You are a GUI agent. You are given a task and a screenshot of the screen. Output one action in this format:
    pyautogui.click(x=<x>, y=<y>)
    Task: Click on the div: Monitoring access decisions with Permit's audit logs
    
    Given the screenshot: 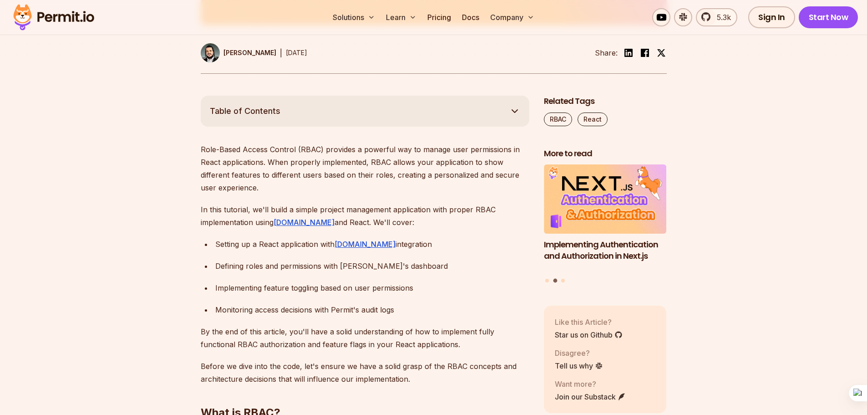 What is the action you would take?
    pyautogui.click(x=372, y=310)
    